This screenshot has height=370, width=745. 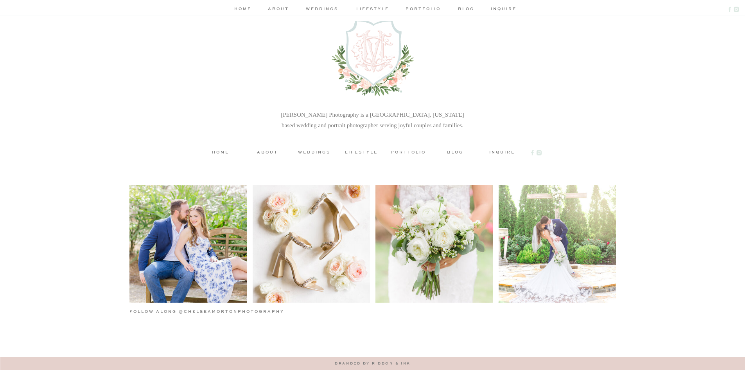 What do you see at coordinates (502, 9) in the screenshot?
I see `nav: inquire` at bounding box center [502, 9].